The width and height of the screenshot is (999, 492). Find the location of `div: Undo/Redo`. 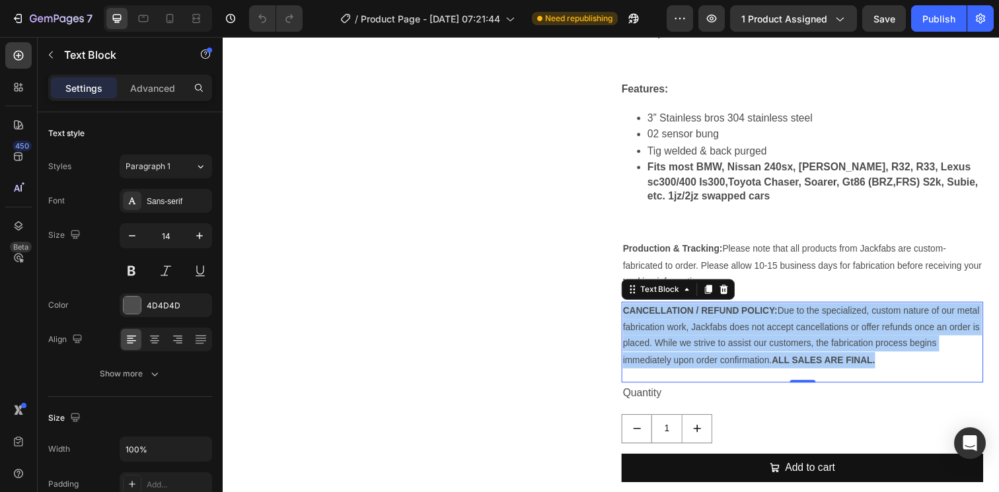

div: Undo/Redo is located at coordinates (275, 18).